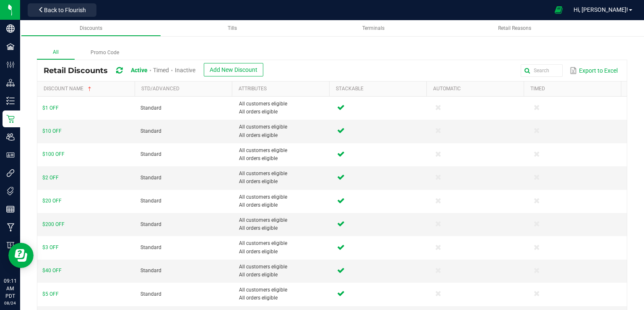  I want to click on p: 09:11 AM PDT, so click(10, 288).